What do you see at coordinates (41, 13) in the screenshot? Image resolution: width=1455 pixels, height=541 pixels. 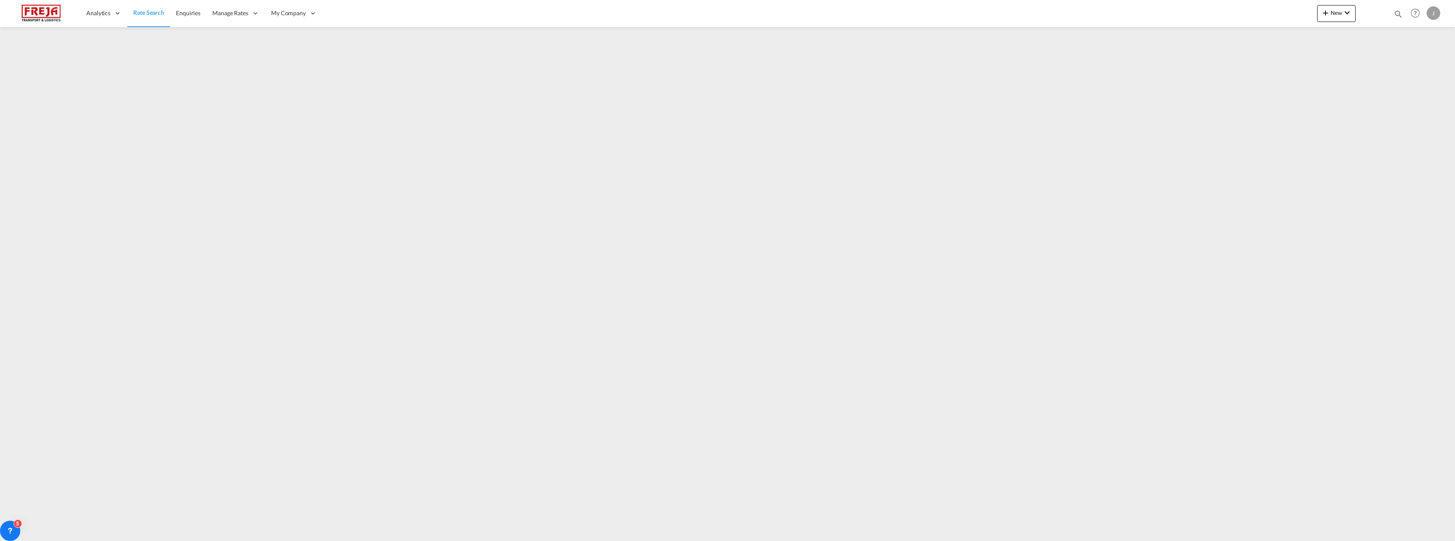 I see `img: 586607c025bf11f083711d99603023e7.png` at bounding box center [41, 13].